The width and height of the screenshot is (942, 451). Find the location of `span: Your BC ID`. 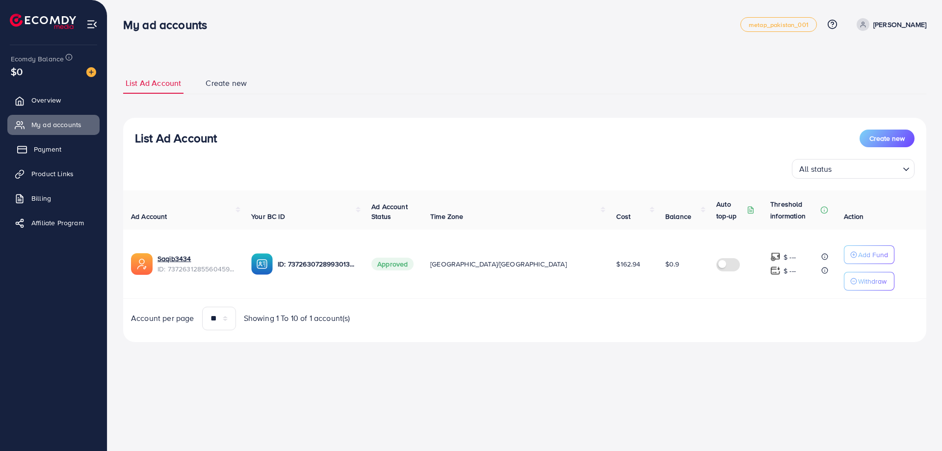

span: Your BC ID is located at coordinates (268, 216).